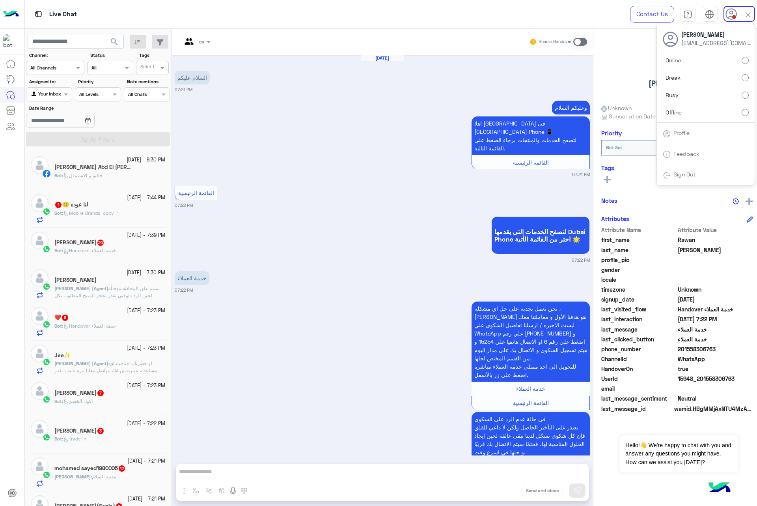 The image size is (757, 506). What do you see at coordinates (745, 112) in the screenshot?
I see `input: Offline` at bounding box center [745, 112].